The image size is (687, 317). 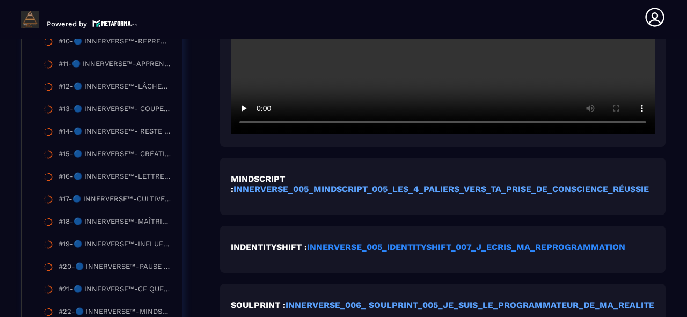 What do you see at coordinates (115, 133) in the screenshot?
I see `div: #14-🔵 INNERVERSE™- RESTE TOI-MÊME` at bounding box center [115, 133].